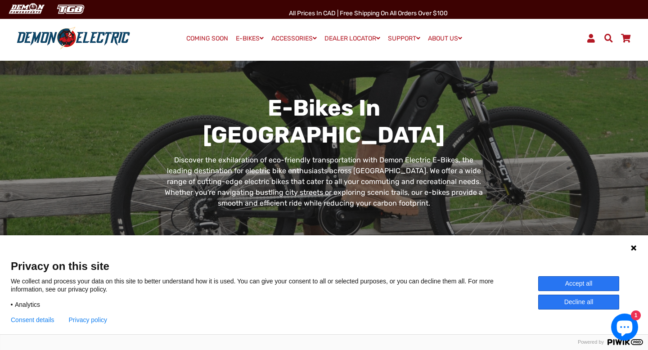  I want to click on a: COMING SOON, so click(207, 39).